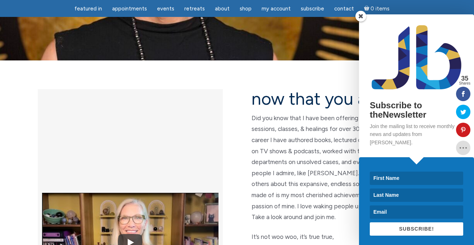  I want to click on a: featured in, so click(88, 9).